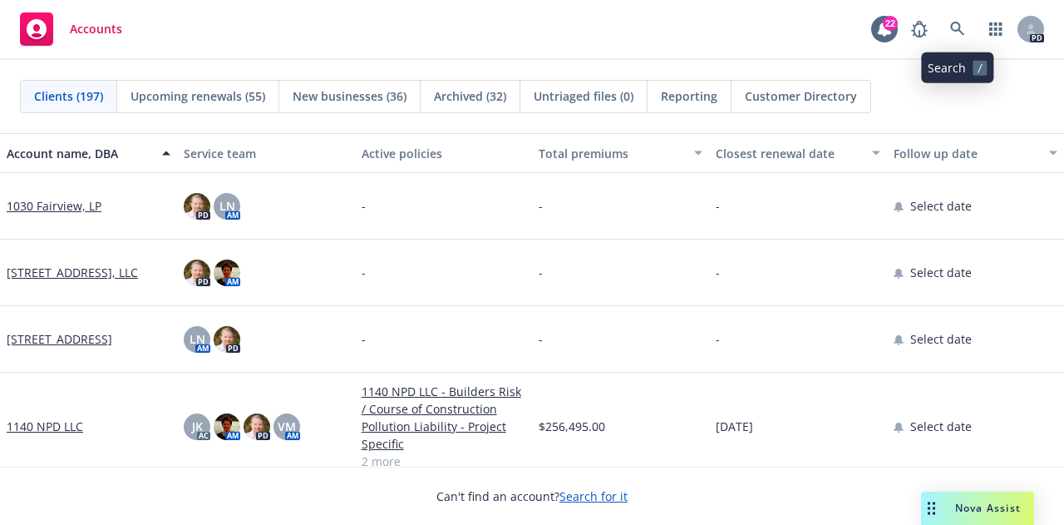 The image size is (1064, 525). I want to click on span: New businesses (36), so click(349, 96).